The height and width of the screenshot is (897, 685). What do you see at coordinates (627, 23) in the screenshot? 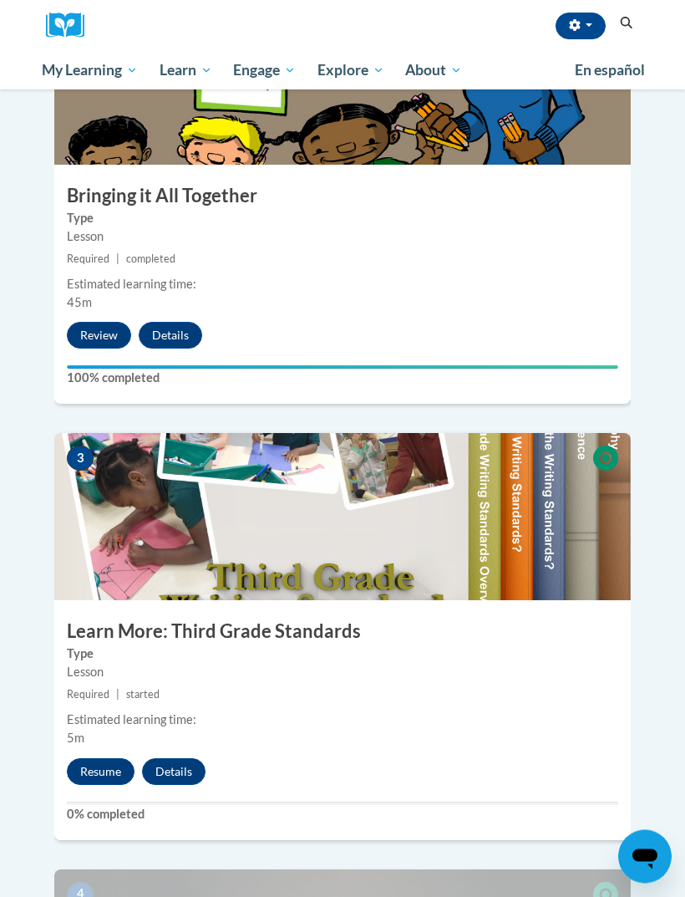
I see `button: Search` at bounding box center [627, 23].